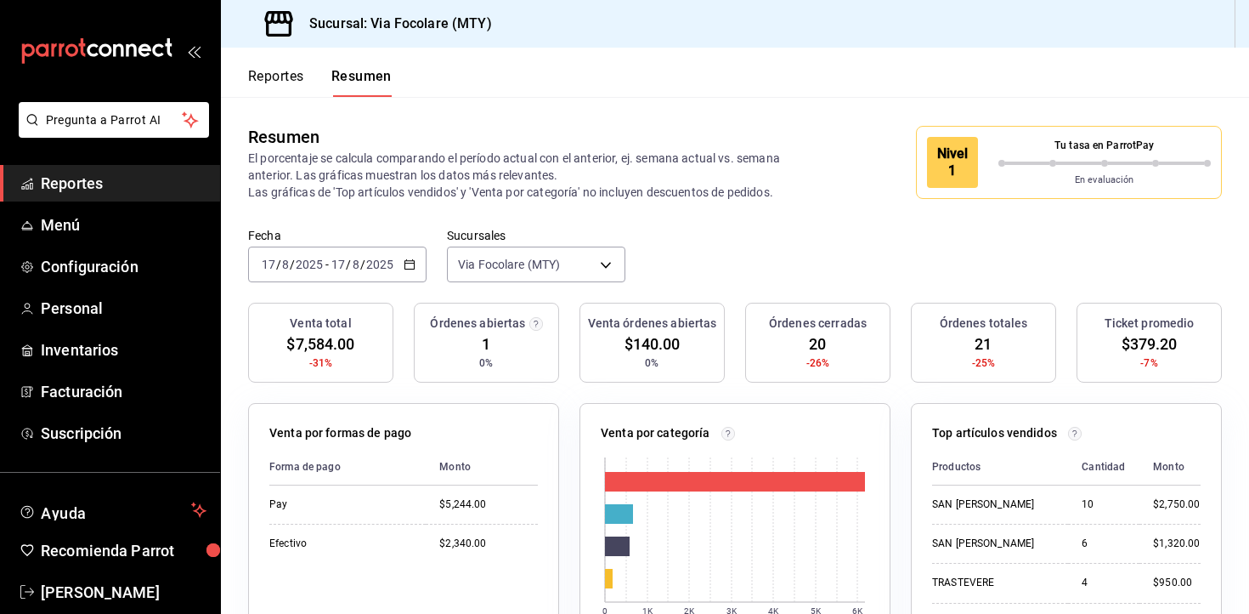 The height and width of the screenshot is (614, 1249). Describe the element at coordinates (194, 51) in the screenshot. I see `button: open_drawer_menu` at that location.